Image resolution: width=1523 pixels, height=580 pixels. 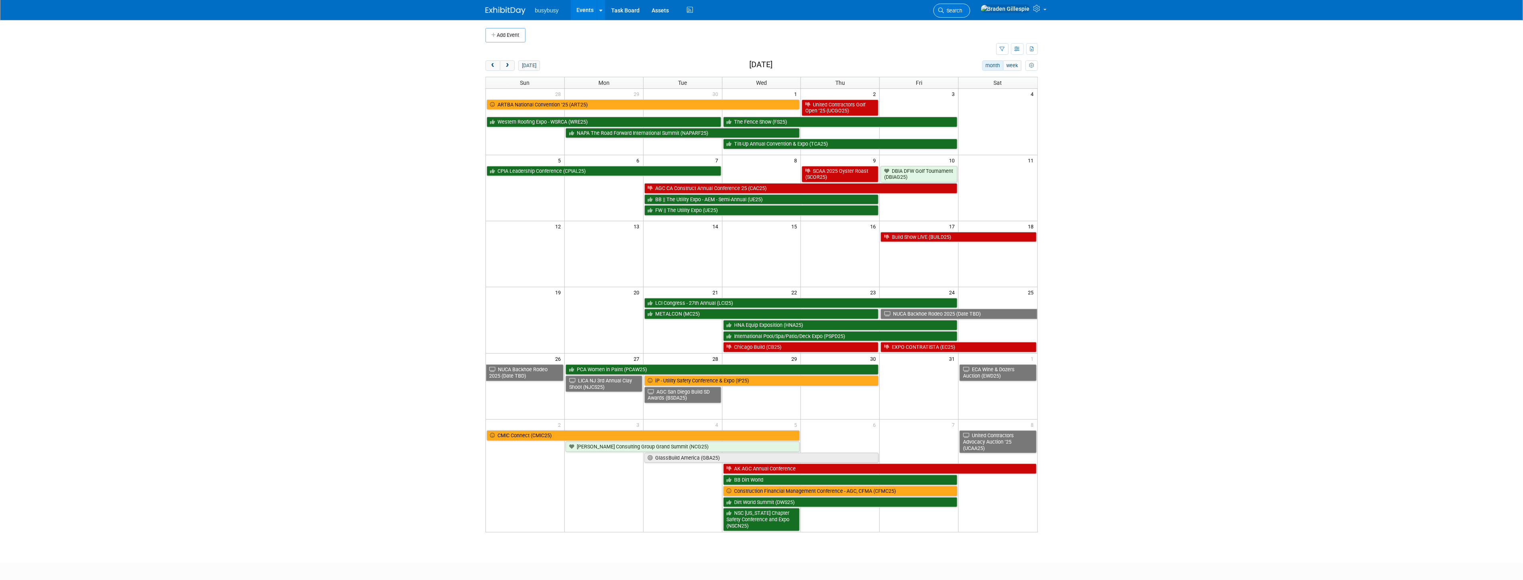 What do you see at coordinates (880, 469) in the screenshot?
I see `a: AK AGC Annual Conference` at bounding box center [880, 469].